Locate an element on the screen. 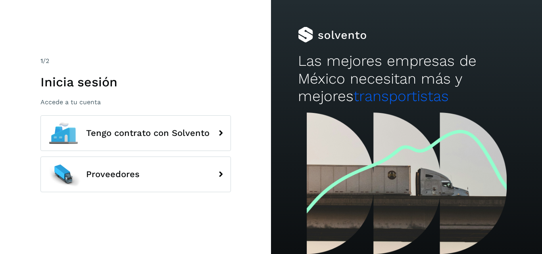 The image size is (542, 254). span: transportistas is located at coordinates (401, 96).